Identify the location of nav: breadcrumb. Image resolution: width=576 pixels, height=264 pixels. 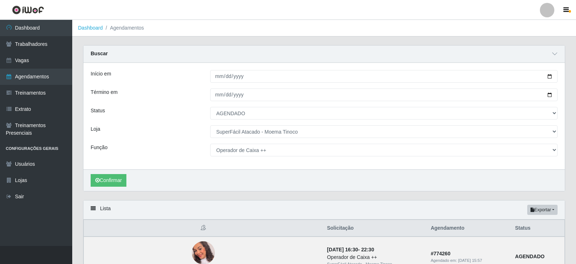
(324, 28).